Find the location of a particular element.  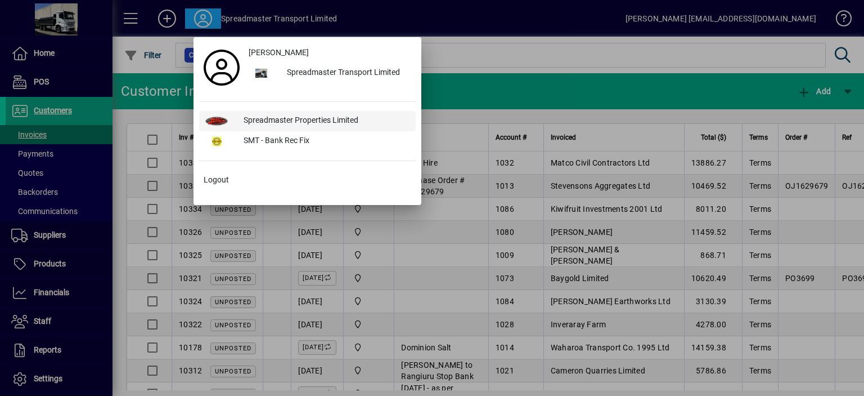

button: Spreadmaster Transport Limited is located at coordinates (330, 73).